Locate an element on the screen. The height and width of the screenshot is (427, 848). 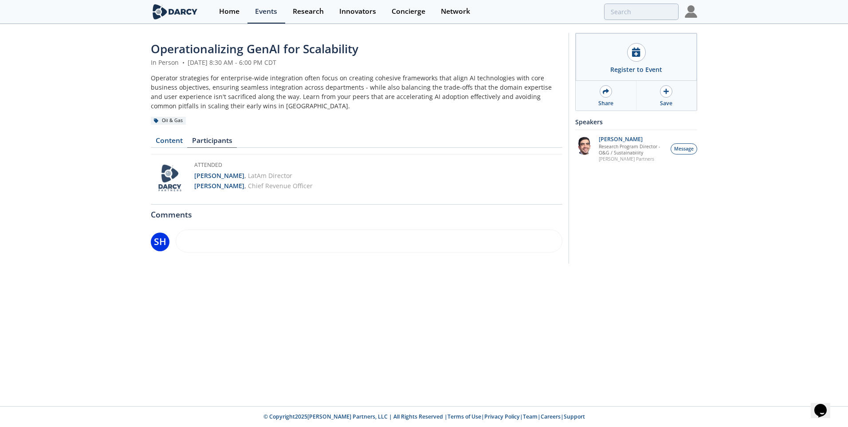
div: SH is located at coordinates (160, 242).